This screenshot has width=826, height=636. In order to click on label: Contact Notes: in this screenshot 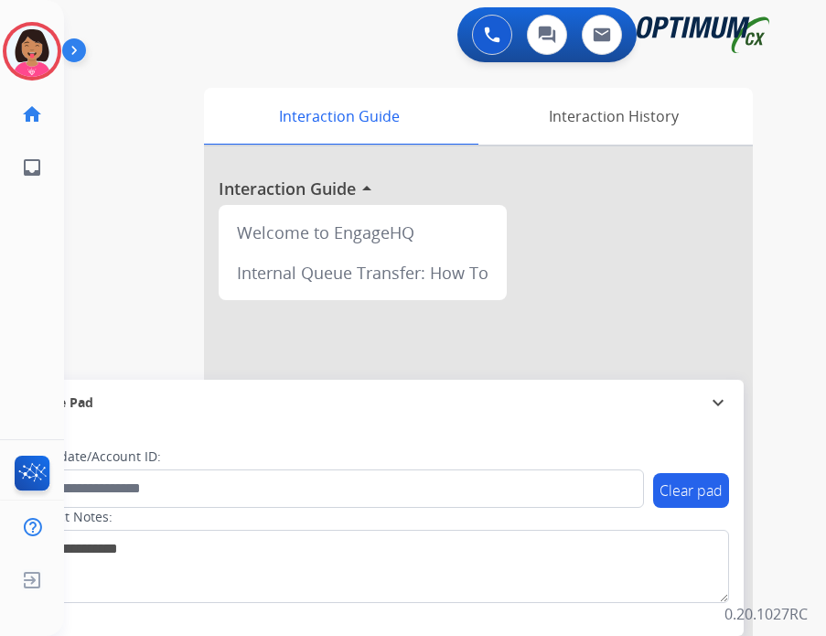, I will do `click(68, 517)`.